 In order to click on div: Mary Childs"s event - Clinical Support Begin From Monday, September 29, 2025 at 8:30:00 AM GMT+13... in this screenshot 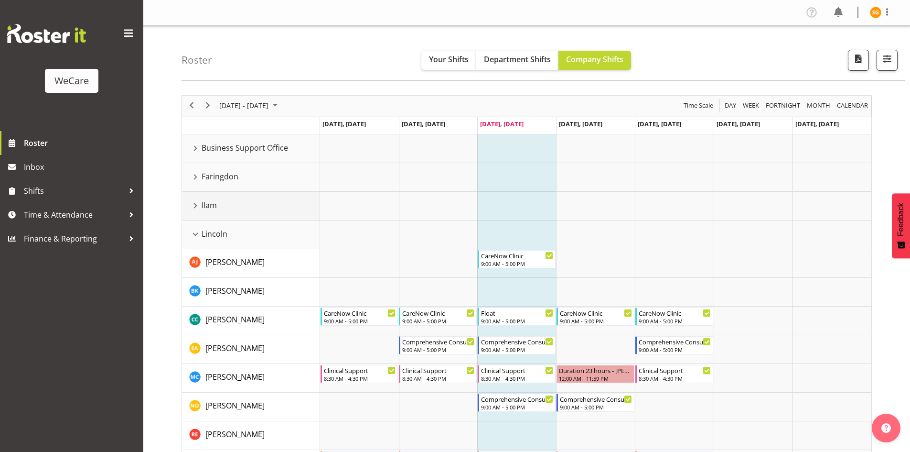, I will do `click(359, 374)`.